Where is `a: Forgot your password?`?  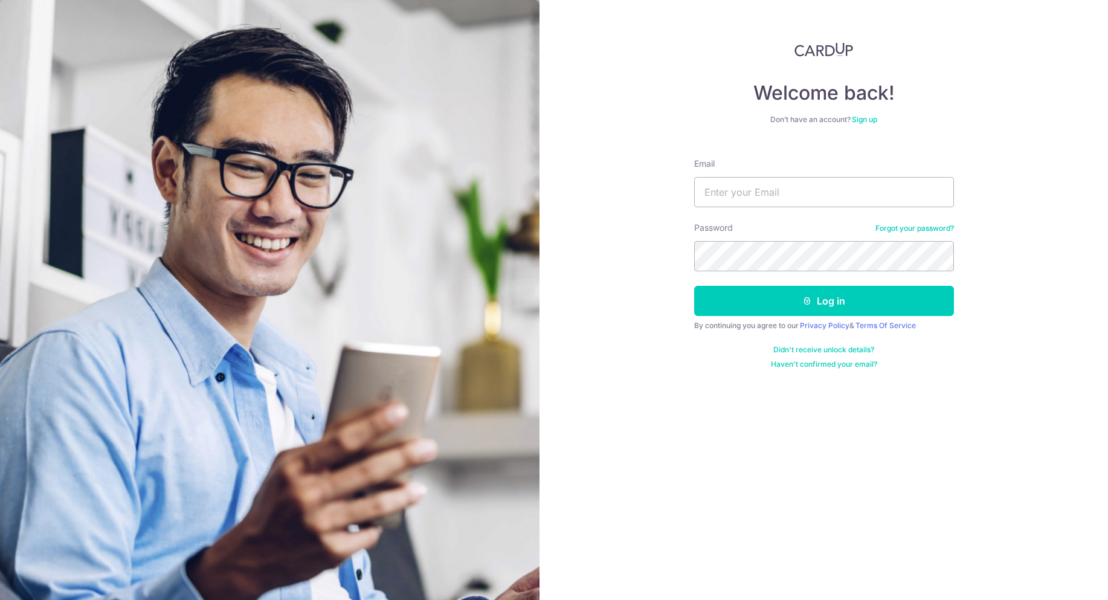
a: Forgot your password? is located at coordinates (914, 228).